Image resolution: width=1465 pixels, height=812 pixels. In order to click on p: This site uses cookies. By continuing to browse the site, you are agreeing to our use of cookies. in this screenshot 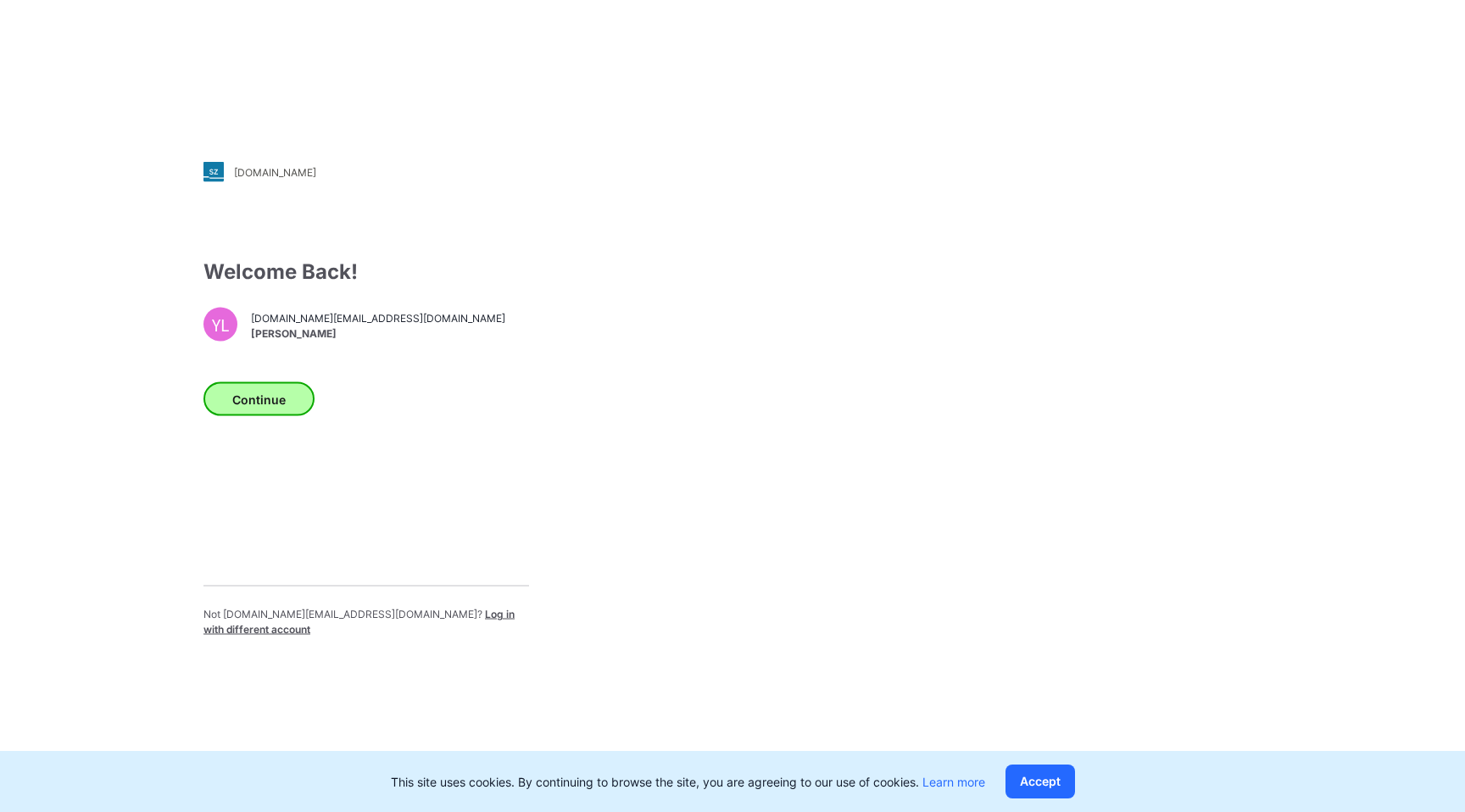, I will do `click(688, 782)`.